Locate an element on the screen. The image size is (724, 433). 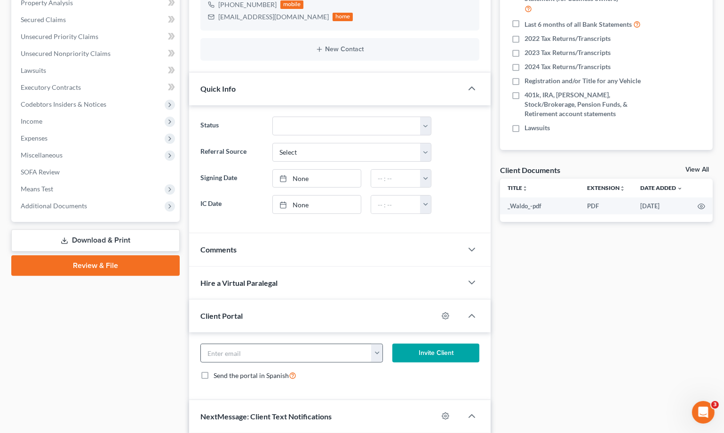
a: Review & File is located at coordinates (95, 266).